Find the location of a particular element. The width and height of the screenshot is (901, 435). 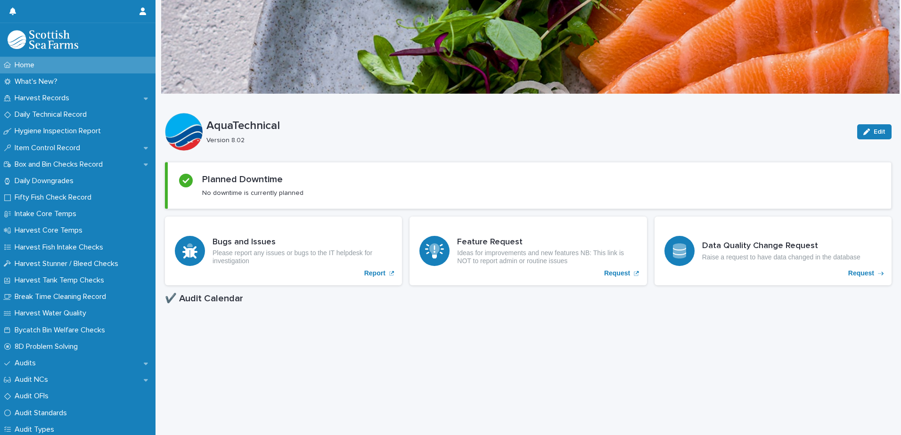

p: Harvest Fish Intake Checks is located at coordinates (61, 247).